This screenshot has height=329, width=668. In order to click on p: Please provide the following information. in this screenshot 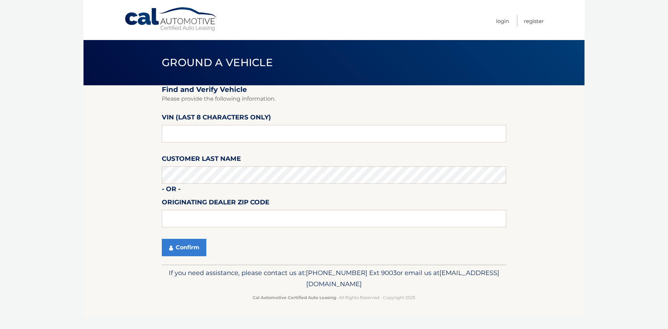, I will do `click(334, 99)`.